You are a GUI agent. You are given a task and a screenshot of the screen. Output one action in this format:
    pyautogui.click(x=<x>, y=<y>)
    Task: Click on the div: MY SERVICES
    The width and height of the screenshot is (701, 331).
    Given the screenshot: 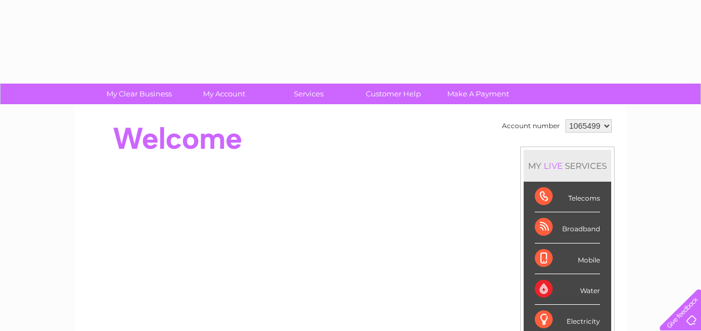 What is the action you would take?
    pyautogui.click(x=567, y=166)
    